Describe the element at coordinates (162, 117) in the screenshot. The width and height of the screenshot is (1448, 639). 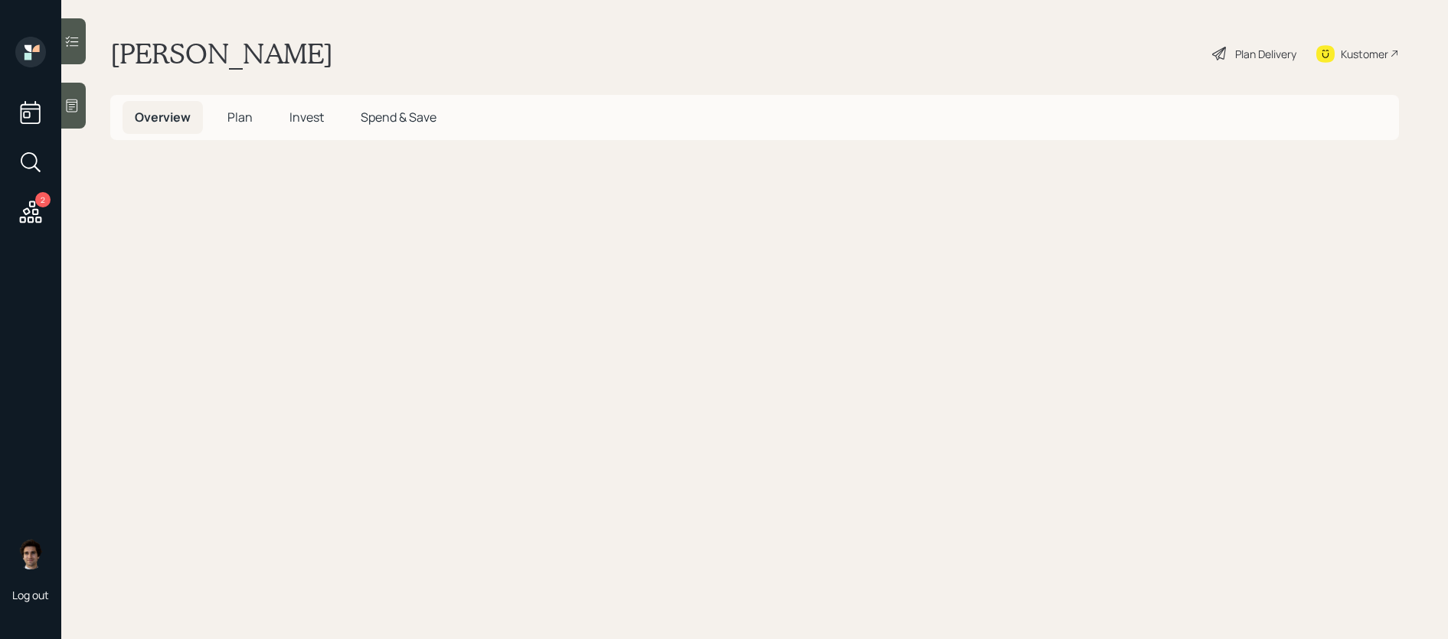
I see `span: Overview` at that location.